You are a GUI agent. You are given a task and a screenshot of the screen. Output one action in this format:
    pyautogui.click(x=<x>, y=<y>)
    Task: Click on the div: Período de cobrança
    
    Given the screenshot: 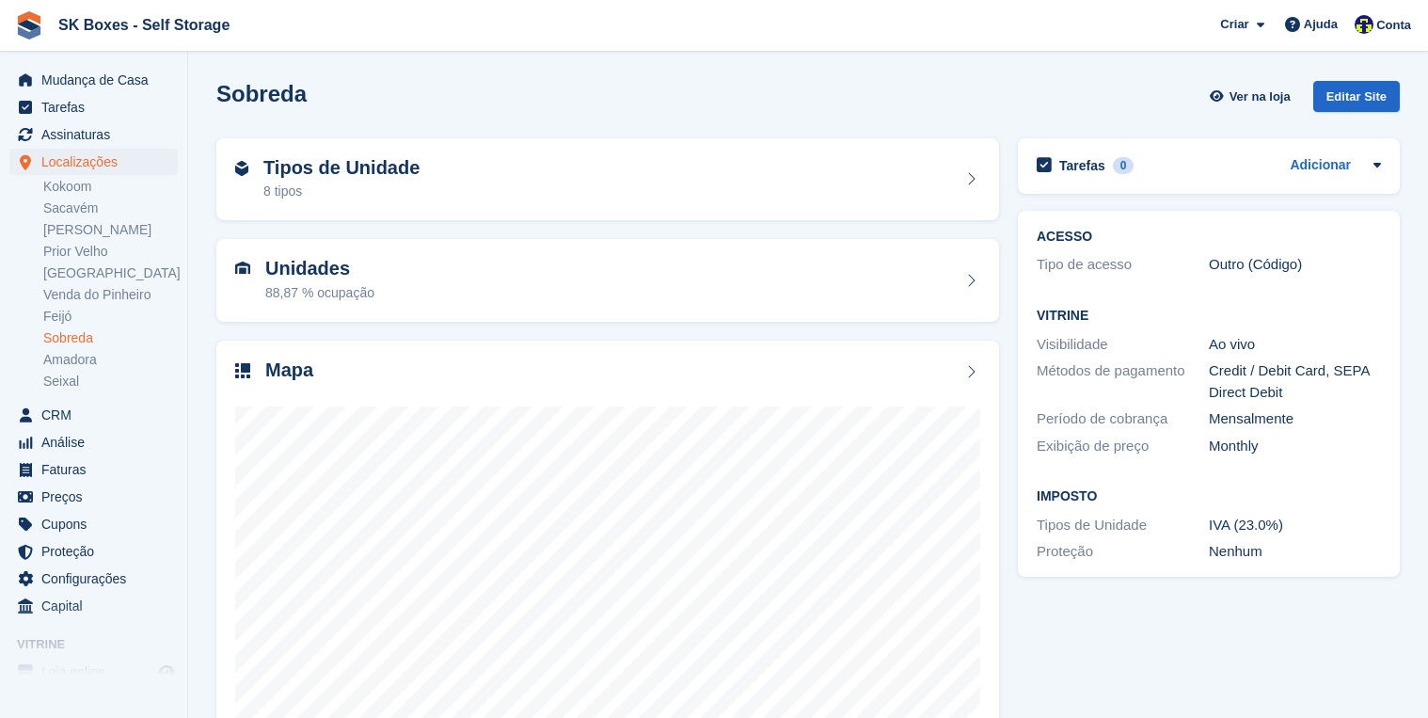 What is the action you would take?
    pyautogui.click(x=1122, y=419)
    